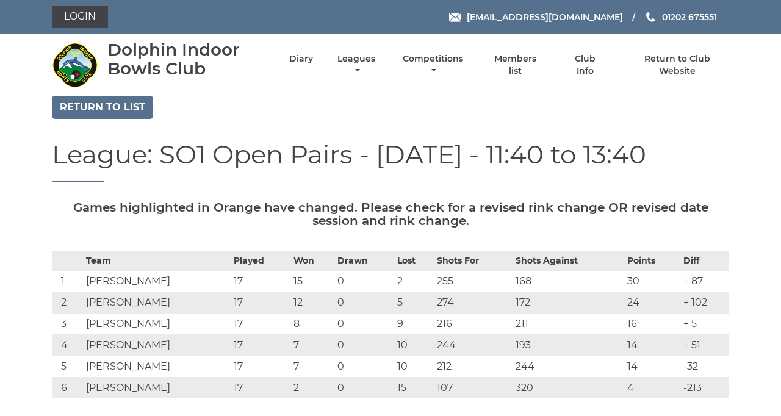 This screenshot has width=781, height=416. What do you see at coordinates (705, 345) in the screenshot?
I see `td: + 51` at bounding box center [705, 345].